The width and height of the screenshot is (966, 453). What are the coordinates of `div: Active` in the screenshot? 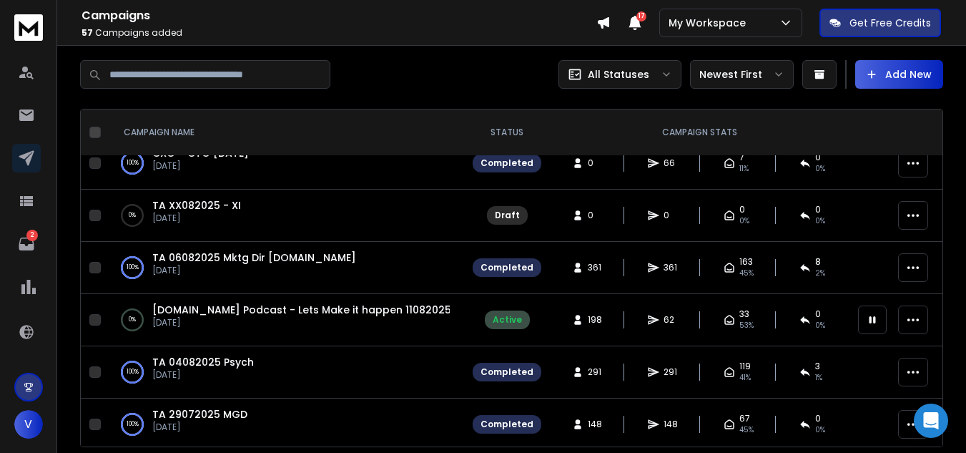 It's located at (507, 320).